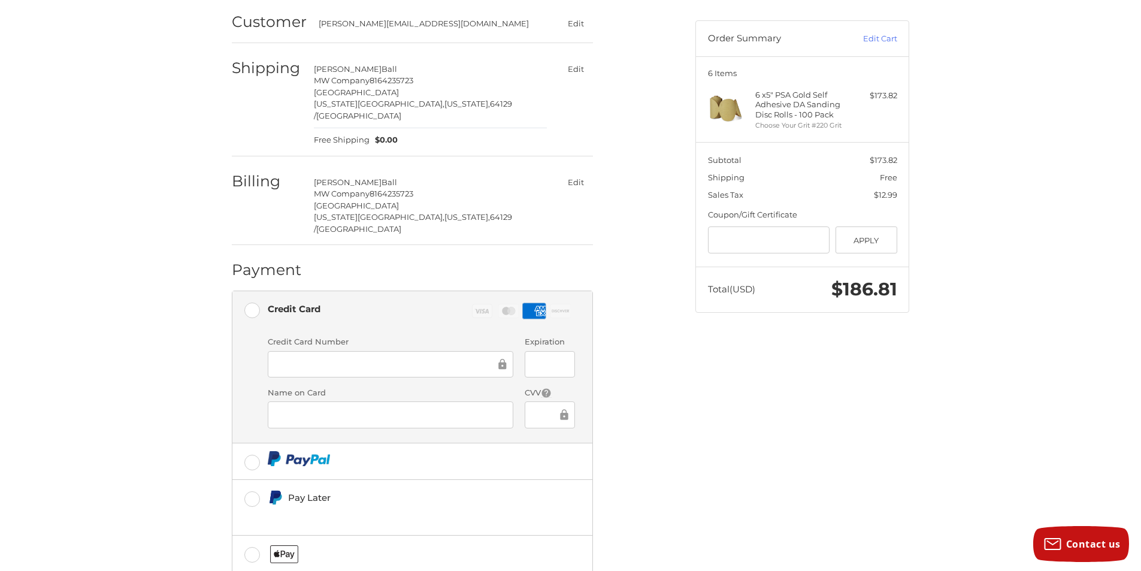  Describe the element at coordinates (867, 39) in the screenshot. I see `a: Edit Cart` at that location.